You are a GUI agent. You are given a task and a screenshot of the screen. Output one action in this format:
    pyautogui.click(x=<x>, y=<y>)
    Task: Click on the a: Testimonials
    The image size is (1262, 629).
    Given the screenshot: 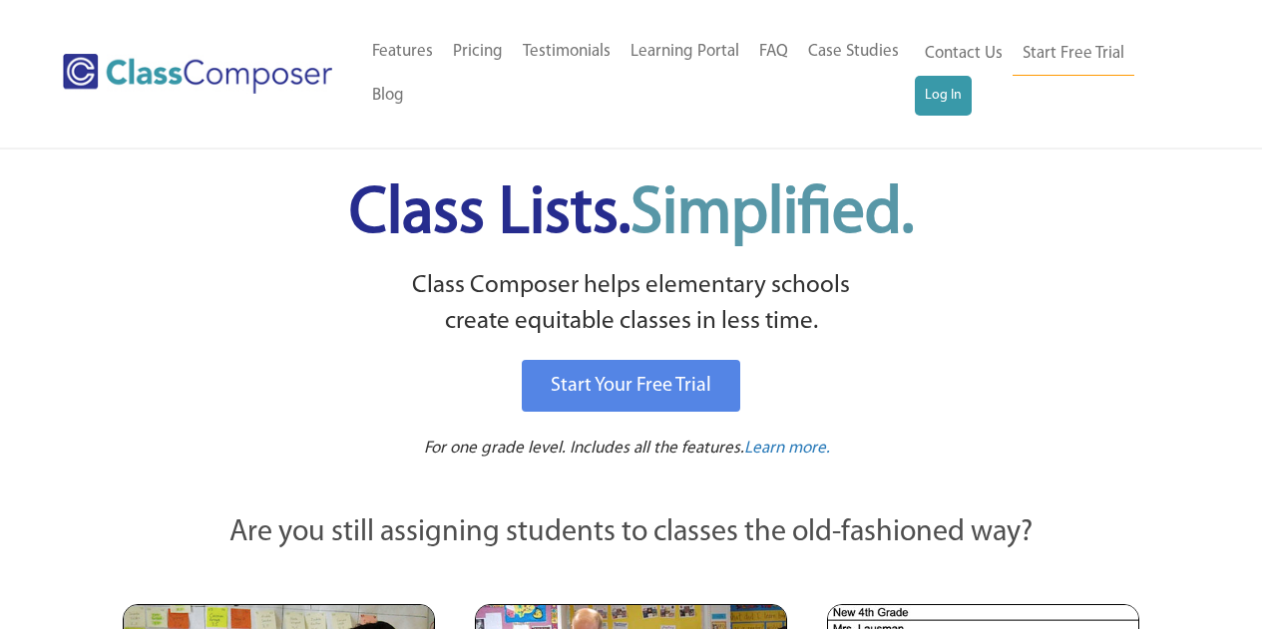 What is the action you would take?
    pyautogui.click(x=566, y=52)
    